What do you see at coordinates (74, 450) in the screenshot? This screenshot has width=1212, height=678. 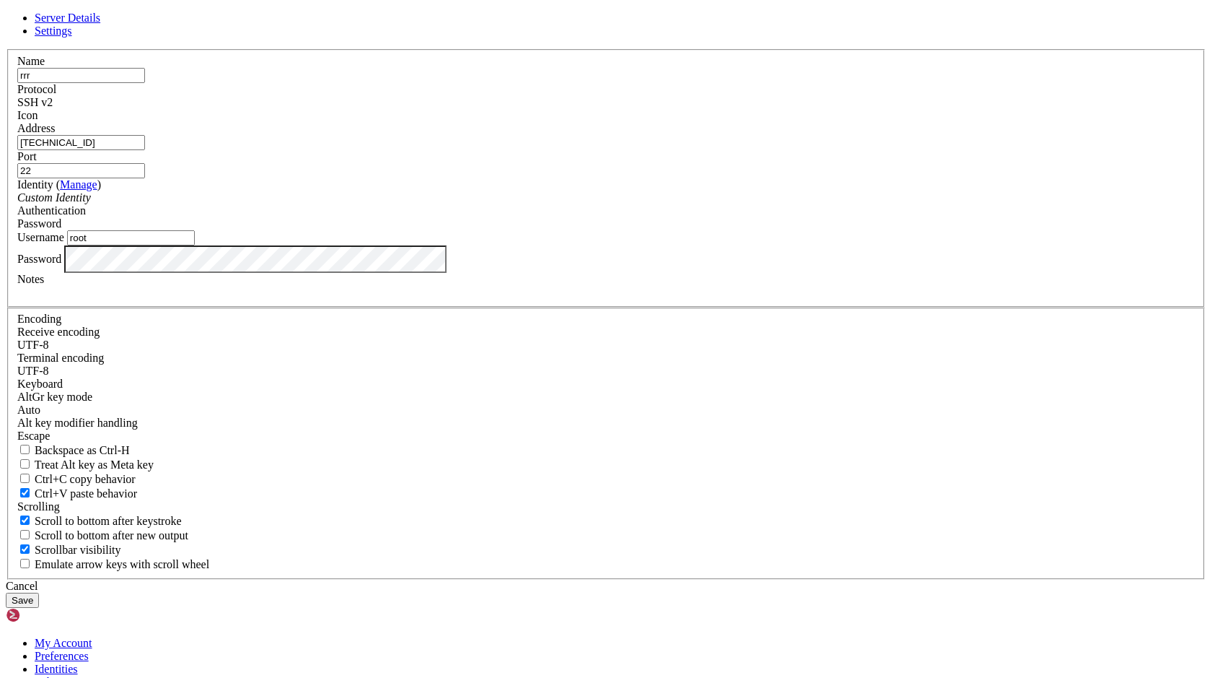 I see `label: If true, the backspace should send BS ('\x08', aka ^H). Otherwise the backspace key should send '...` at bounding box center [74, 450].